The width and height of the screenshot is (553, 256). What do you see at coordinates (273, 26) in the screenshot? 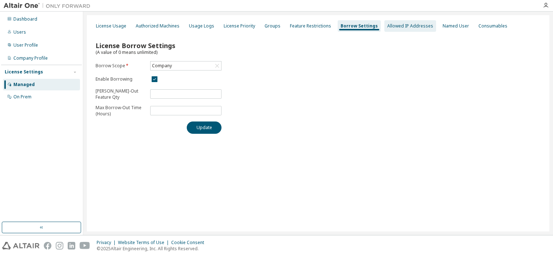
I see `div: Groups` at bounding box center [273, 26].